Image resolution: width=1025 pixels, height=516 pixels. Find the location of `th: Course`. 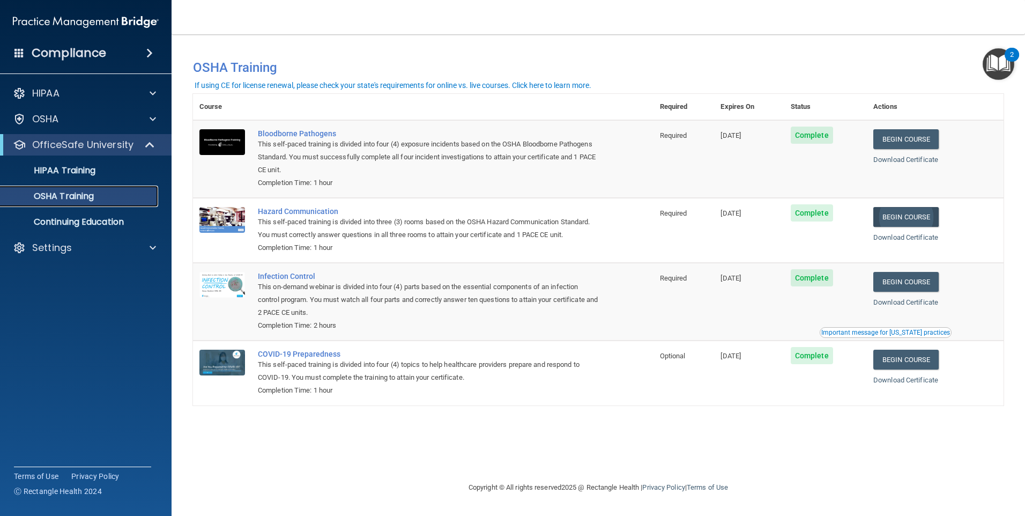

th: Course is located at coordinates (222, 107).